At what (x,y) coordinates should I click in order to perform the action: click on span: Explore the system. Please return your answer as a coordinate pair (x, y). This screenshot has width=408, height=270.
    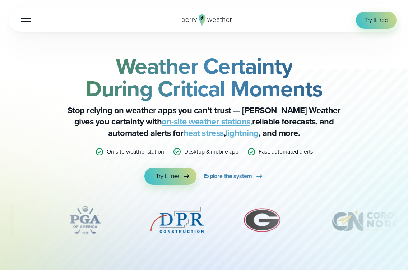
    Looking at the image, I should click on (228, 176).